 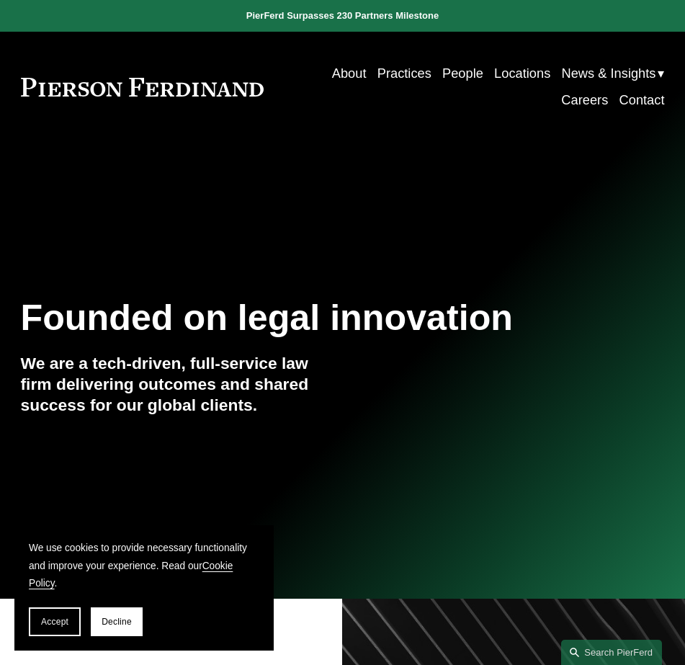 What do you see at coordinates (642, 100) in the screenshot?
I see `a: Contact` at bounding box center [642, 100].